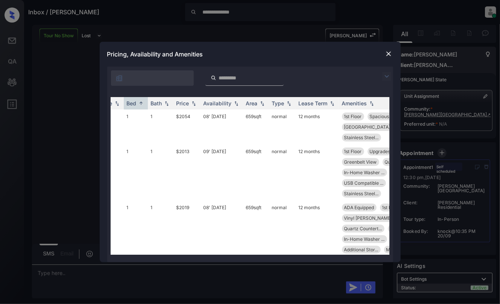  I want to click on span: Upgrades: 1x1, so click(384, 151).